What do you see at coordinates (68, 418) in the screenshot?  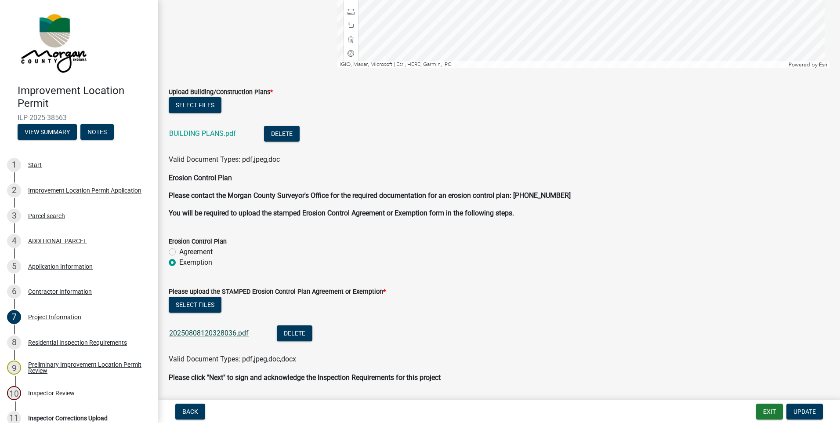 I see `div: Inspector Corrections Upload` at bounding box center [68, 418].